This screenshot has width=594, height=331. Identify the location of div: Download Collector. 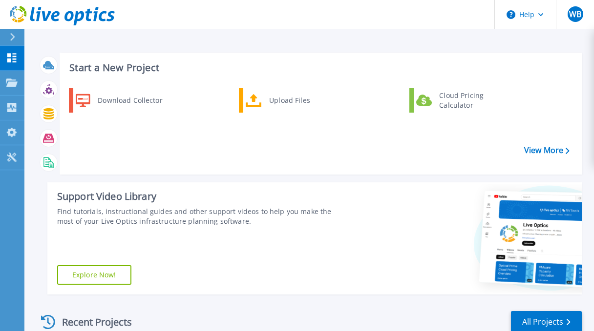
(129, 101).